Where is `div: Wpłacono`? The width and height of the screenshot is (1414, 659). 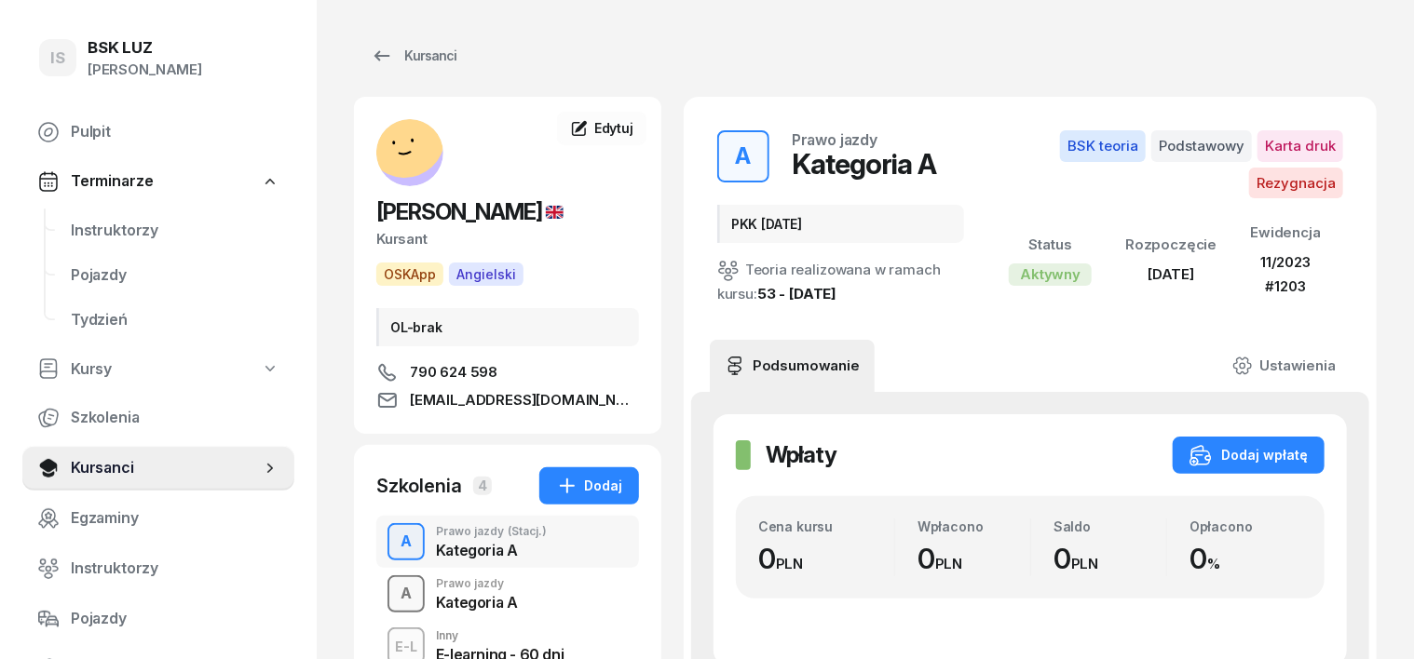 div: Wpłacono is located at coordinates (973, 526).